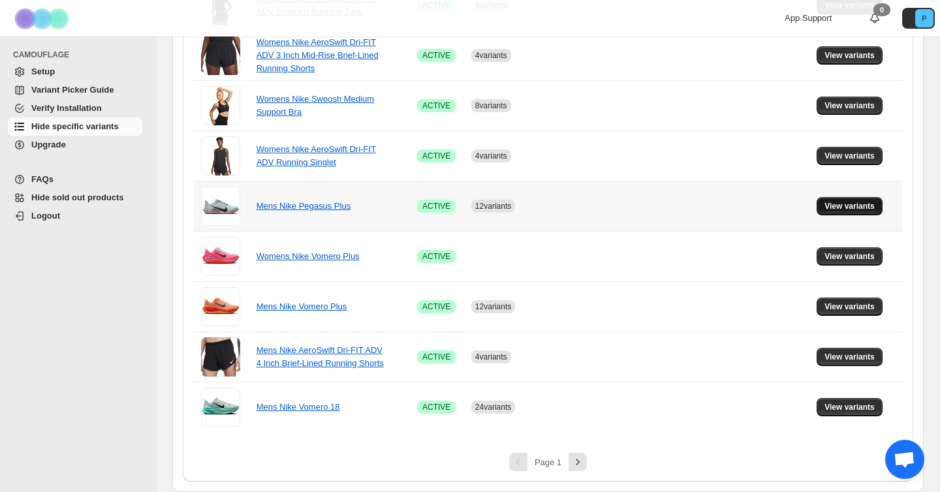  What do you see at coordinates (42, 179) in the screenshot?
I see `span: FAQs` at bounding box center [42, 179].